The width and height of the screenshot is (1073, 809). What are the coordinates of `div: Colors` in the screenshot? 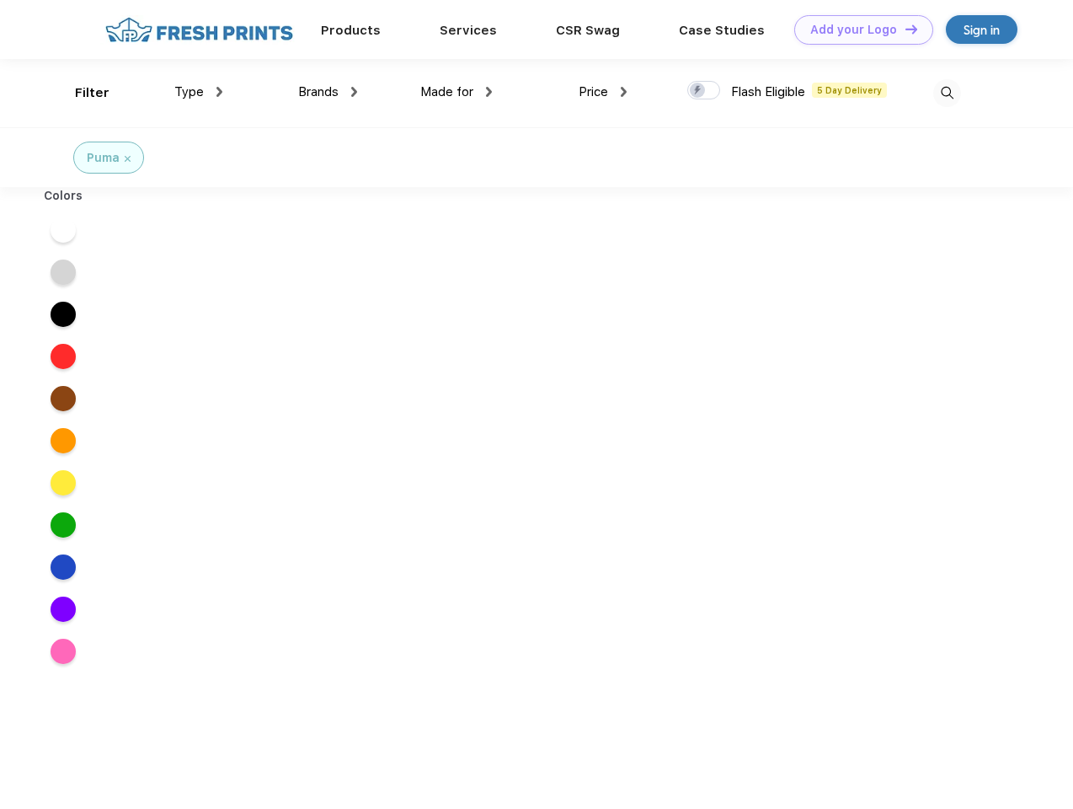 It's located at (63, 195).